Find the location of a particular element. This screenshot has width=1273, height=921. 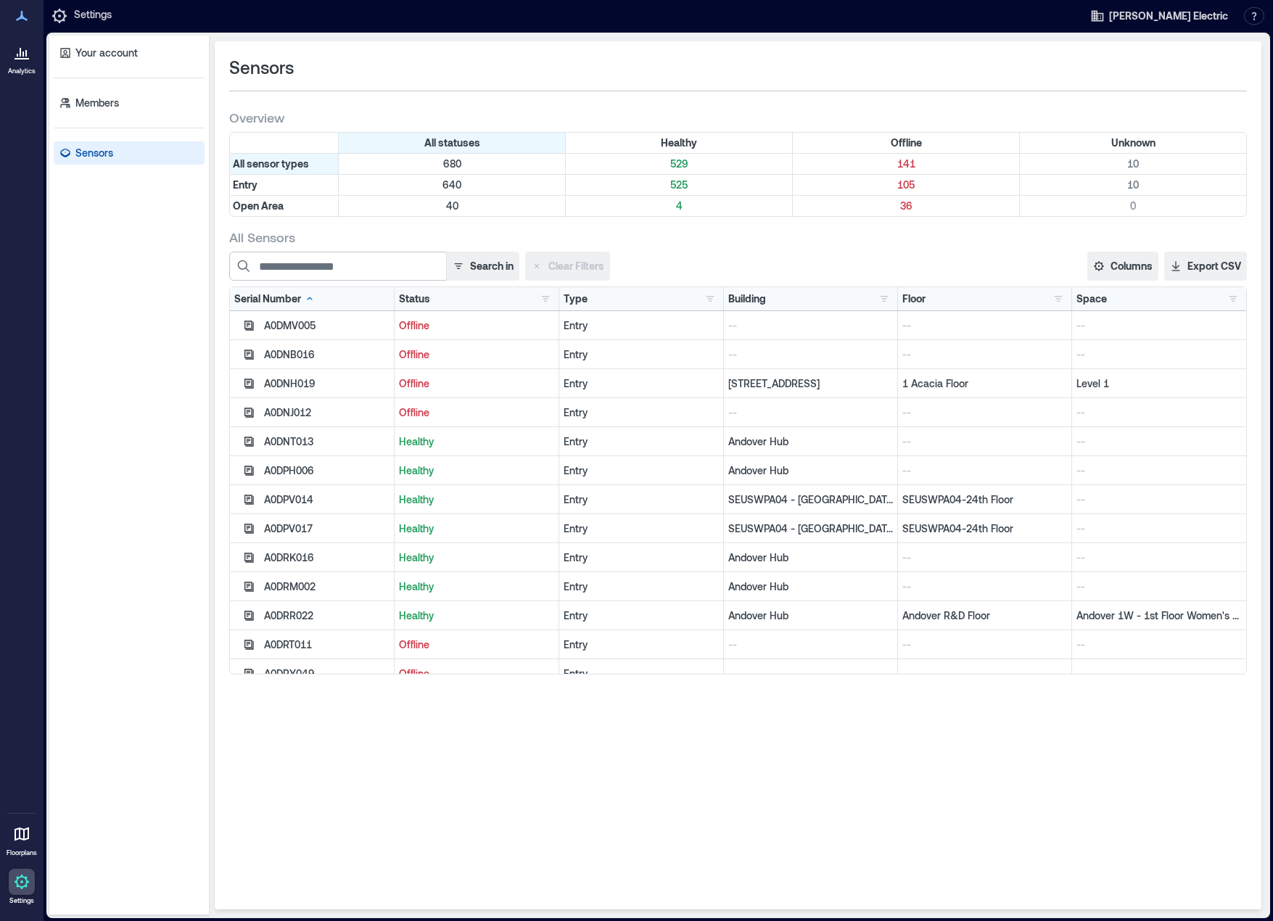

span: Overview is located at coordinates (257, 118).